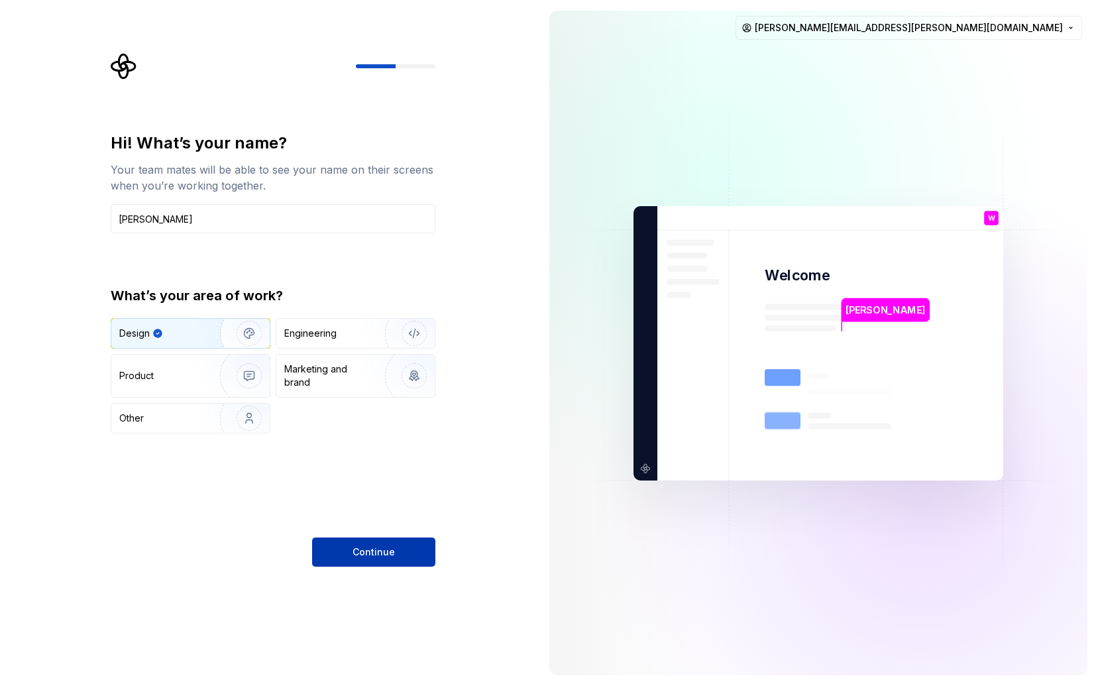 The width and height of the screenshot is (1098, 686). Describe the element at coordinates (137, 376) in the screenshot. I see `div: Product` at that location.